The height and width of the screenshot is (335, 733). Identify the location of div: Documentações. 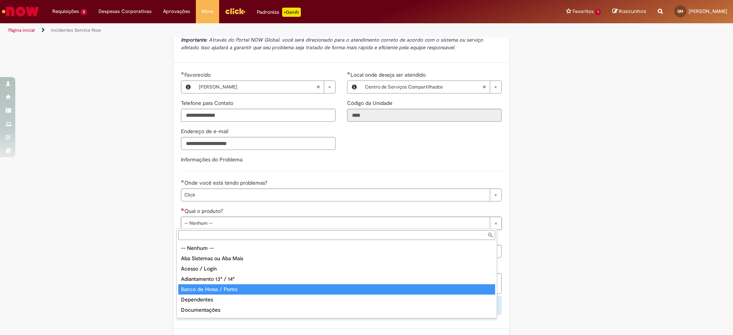
(337, 310).